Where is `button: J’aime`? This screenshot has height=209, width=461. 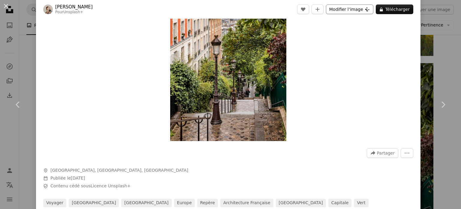
button: J’aime is located at coordinates (303, 9).